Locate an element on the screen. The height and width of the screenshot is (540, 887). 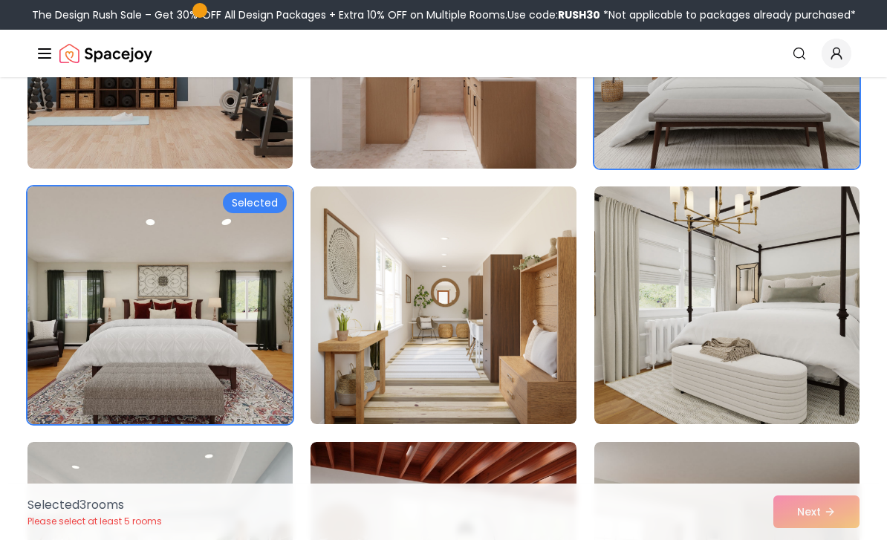
div: Selected is located at coordinates (255, 203).